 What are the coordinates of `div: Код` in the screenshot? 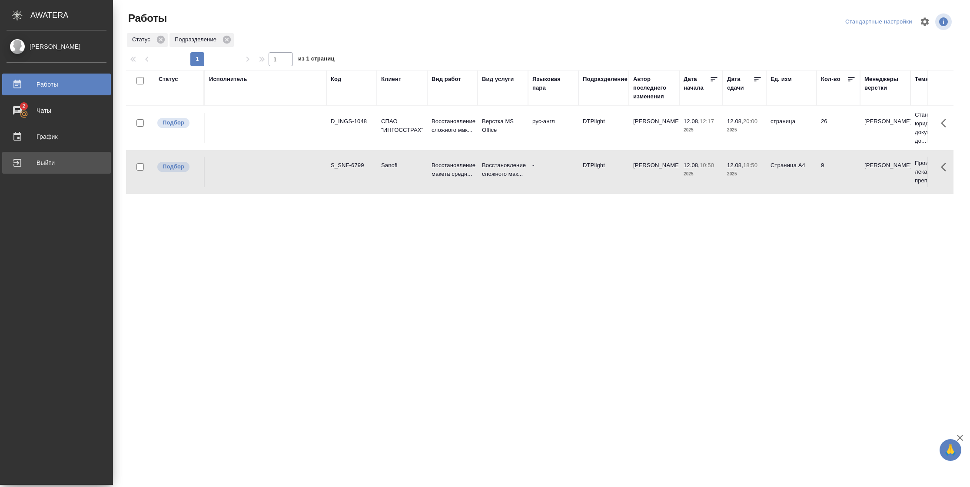 It's located at (336, 79).